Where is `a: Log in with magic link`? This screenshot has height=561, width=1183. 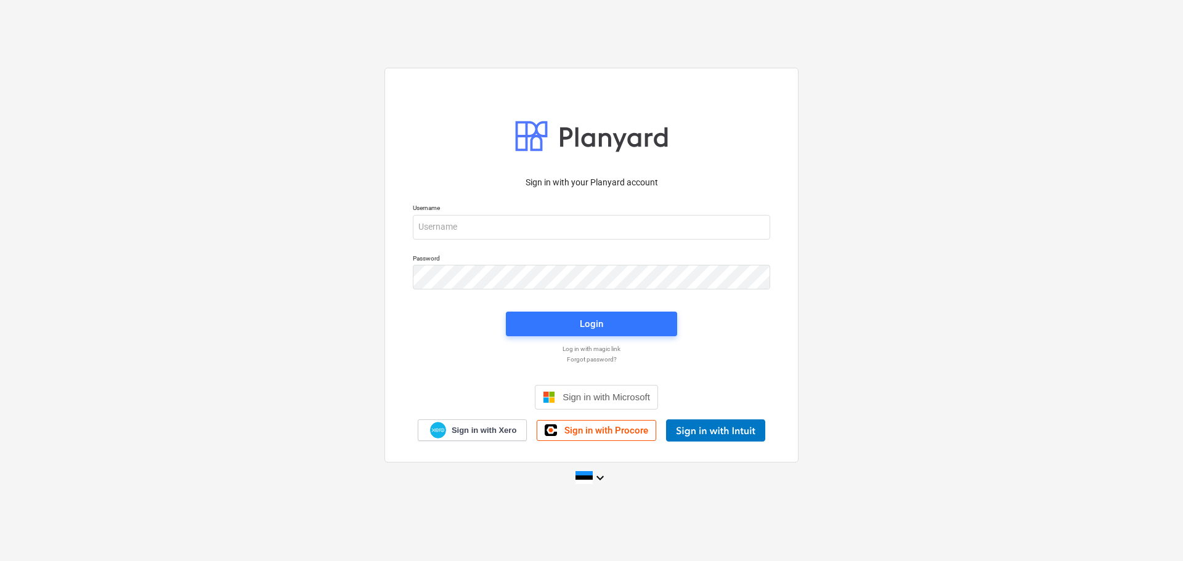 a: Log in with magic link is located at coordinates (591, 349).